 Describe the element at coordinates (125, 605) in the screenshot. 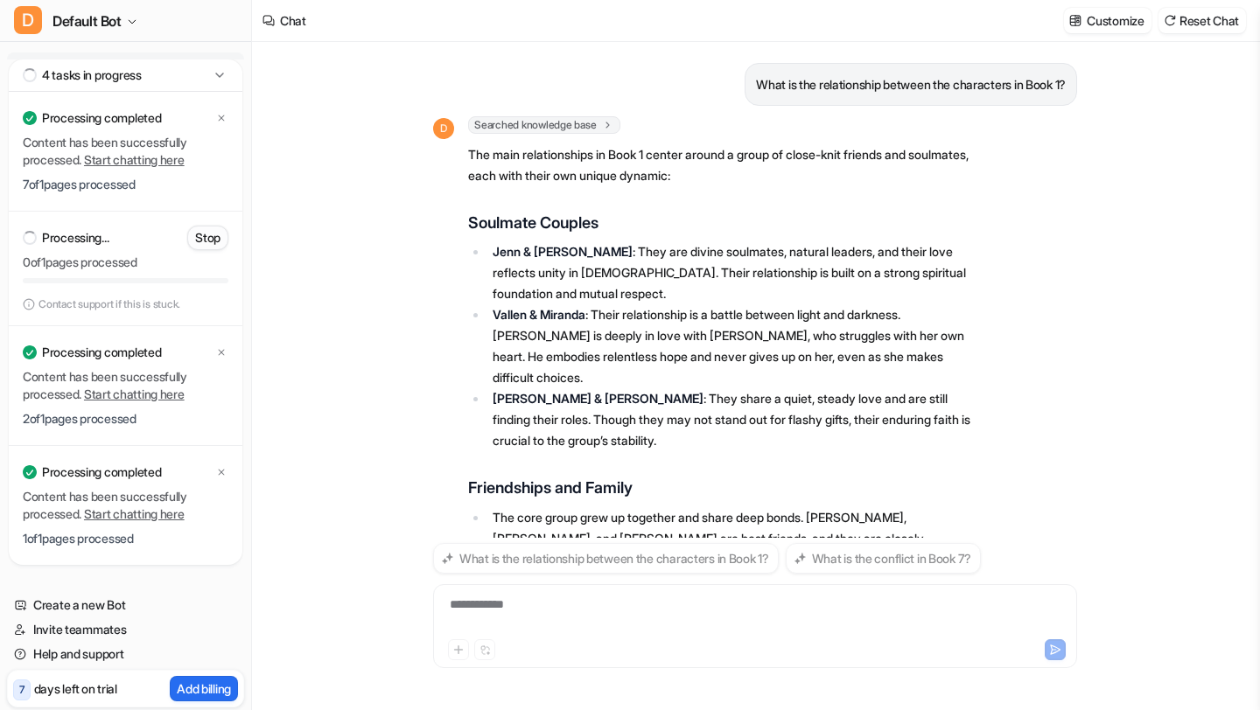

I see `a: Create a new Bot` at that location.